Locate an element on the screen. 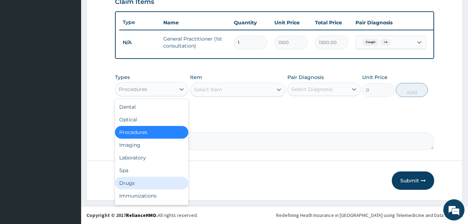 This screenshot has width=468, height=224. a: RelianceHMO is located at coordinates (141, 215).